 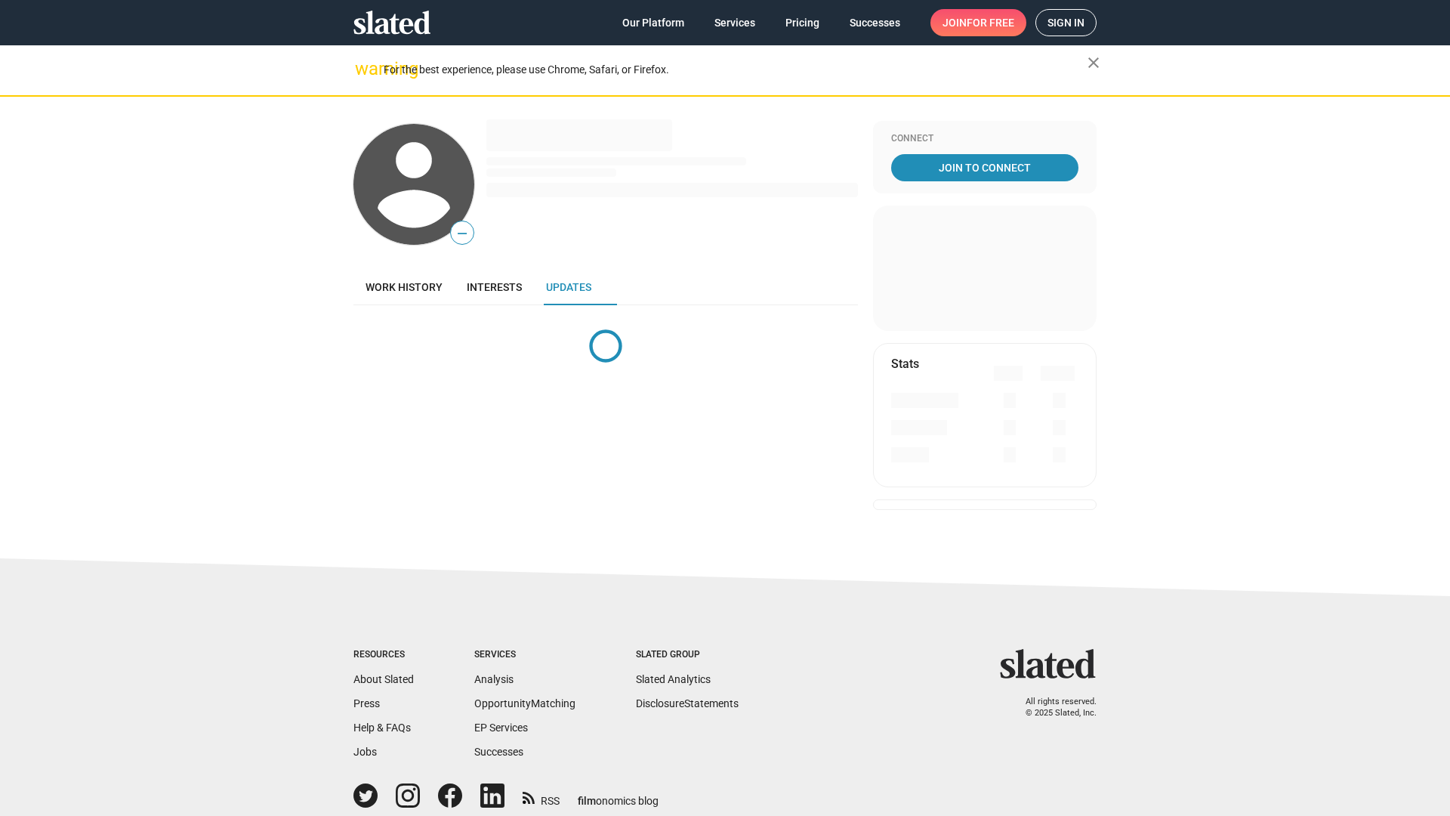 I want to click on a: DisclosureStatements, so click(x=687, y=703).